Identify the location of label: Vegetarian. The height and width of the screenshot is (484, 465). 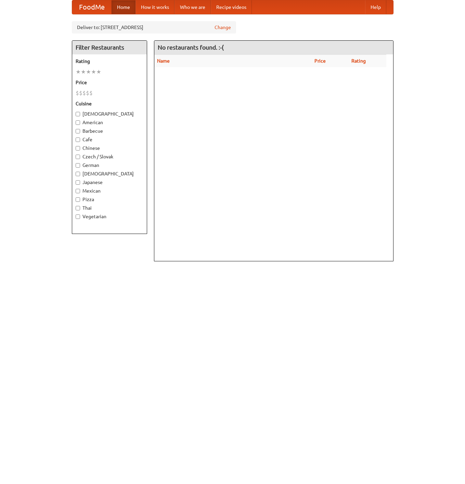
(110, 217).